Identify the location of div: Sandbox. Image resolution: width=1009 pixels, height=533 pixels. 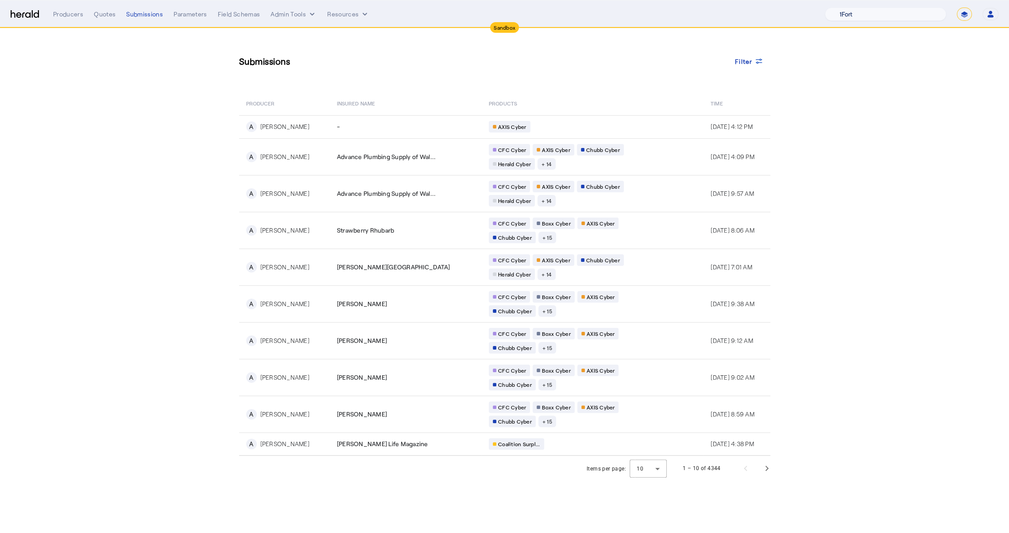
(504, 27).